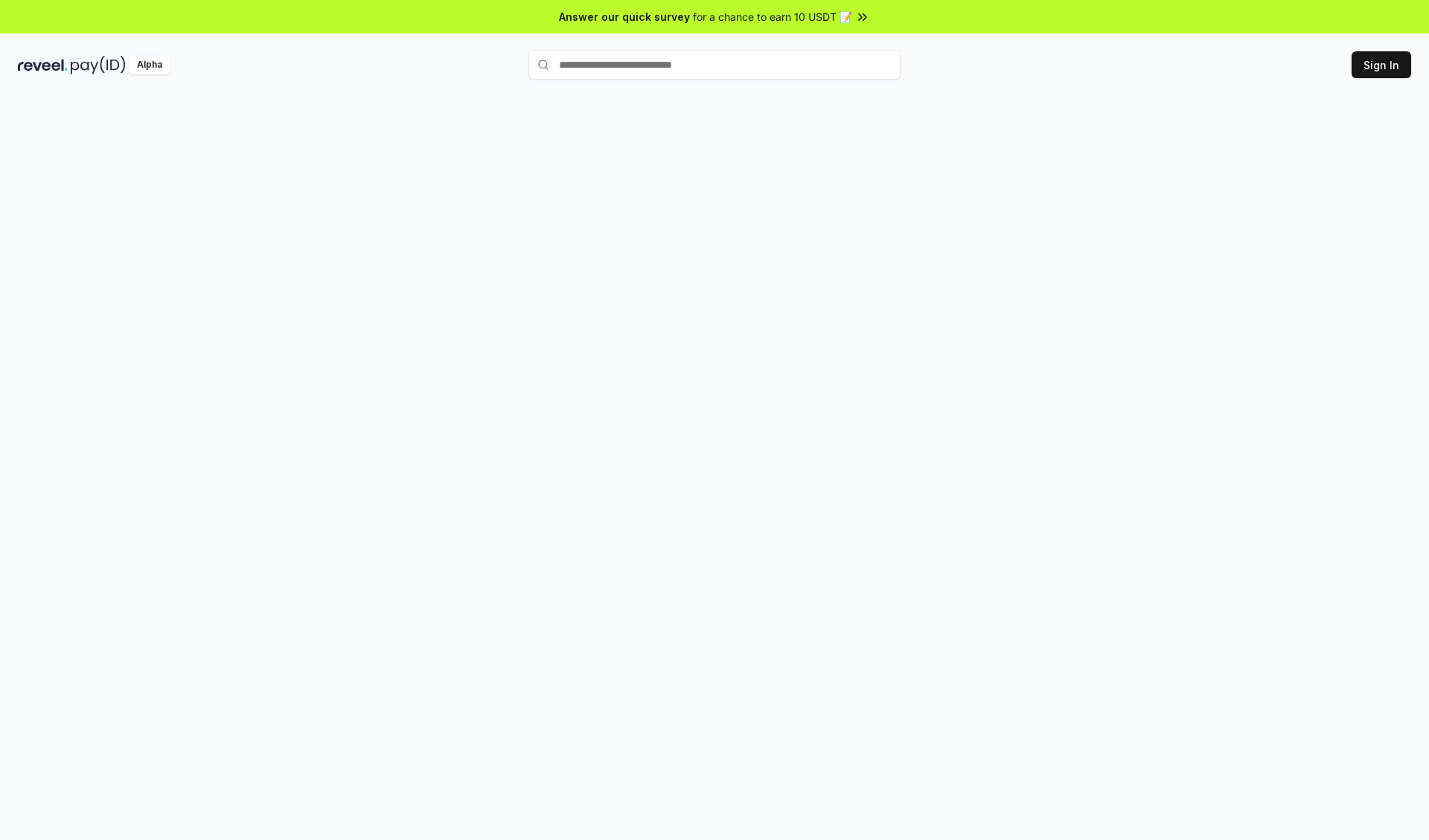  What do you see at coordinates (773, 17) in the screenshot?
I see `span: for a chance to earn 10 USDT 📝` at bounding box center [773, 17].